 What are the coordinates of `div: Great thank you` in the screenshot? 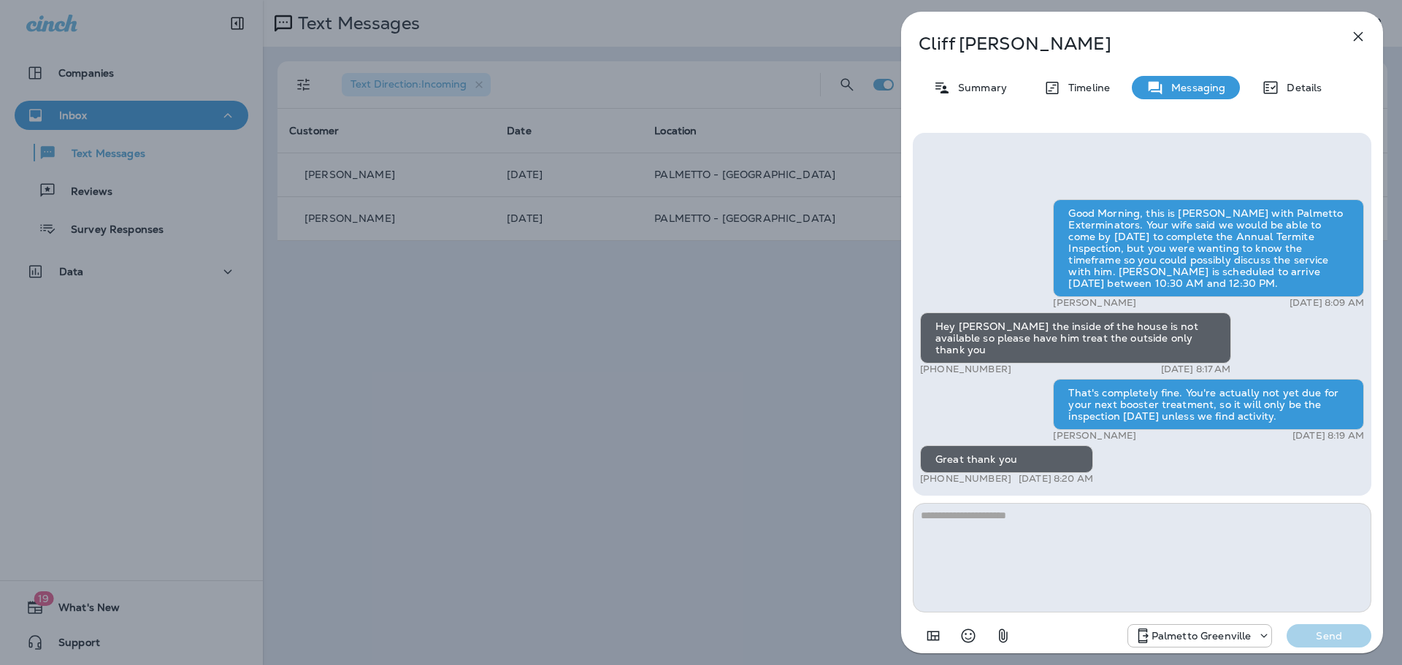 It's located at (1006, 459).